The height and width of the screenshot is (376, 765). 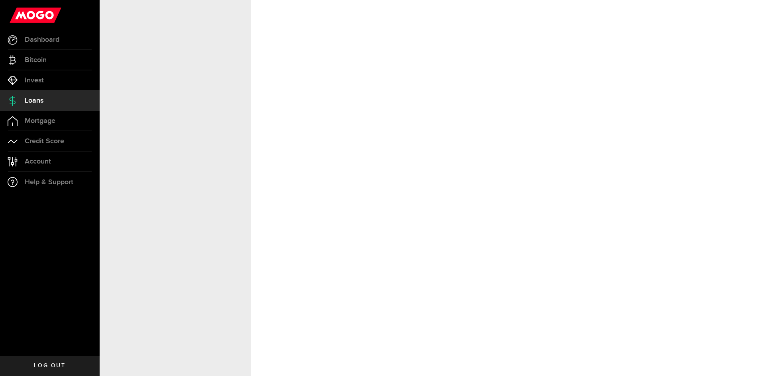 What do you see at coordinates (49, 182) in the screenshot?
I see `span: Help & Support` at bounding box center [49, 182].